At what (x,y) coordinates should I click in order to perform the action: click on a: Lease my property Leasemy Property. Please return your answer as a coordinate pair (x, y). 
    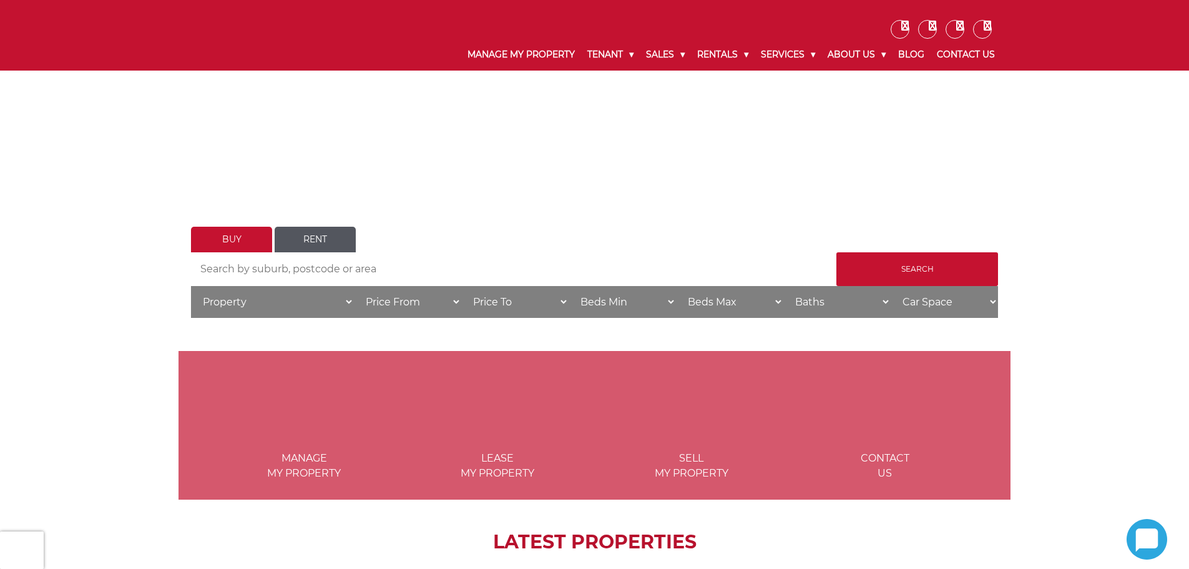
    Looking at the image, I should click on (498, 440).